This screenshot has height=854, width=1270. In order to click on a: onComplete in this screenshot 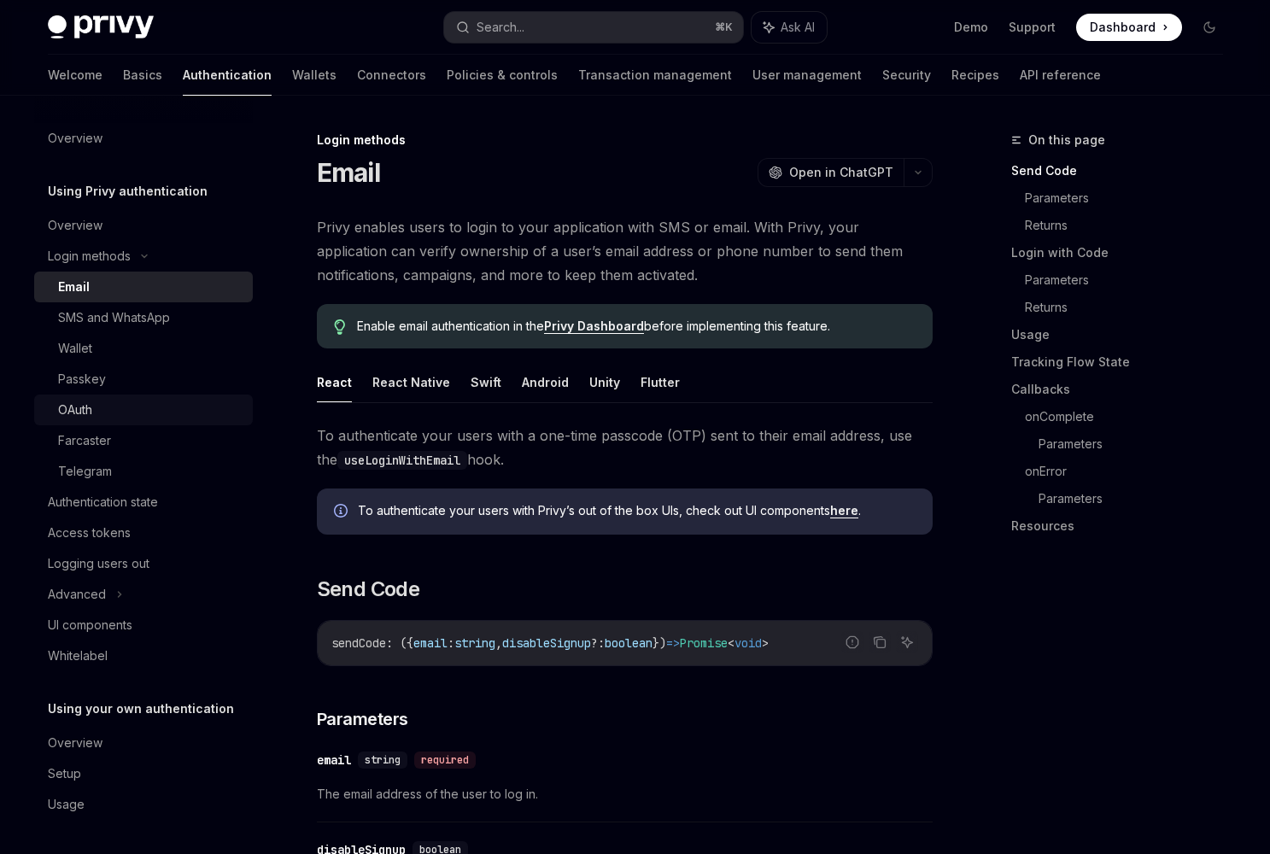, I will do `click(1131, 417)`.